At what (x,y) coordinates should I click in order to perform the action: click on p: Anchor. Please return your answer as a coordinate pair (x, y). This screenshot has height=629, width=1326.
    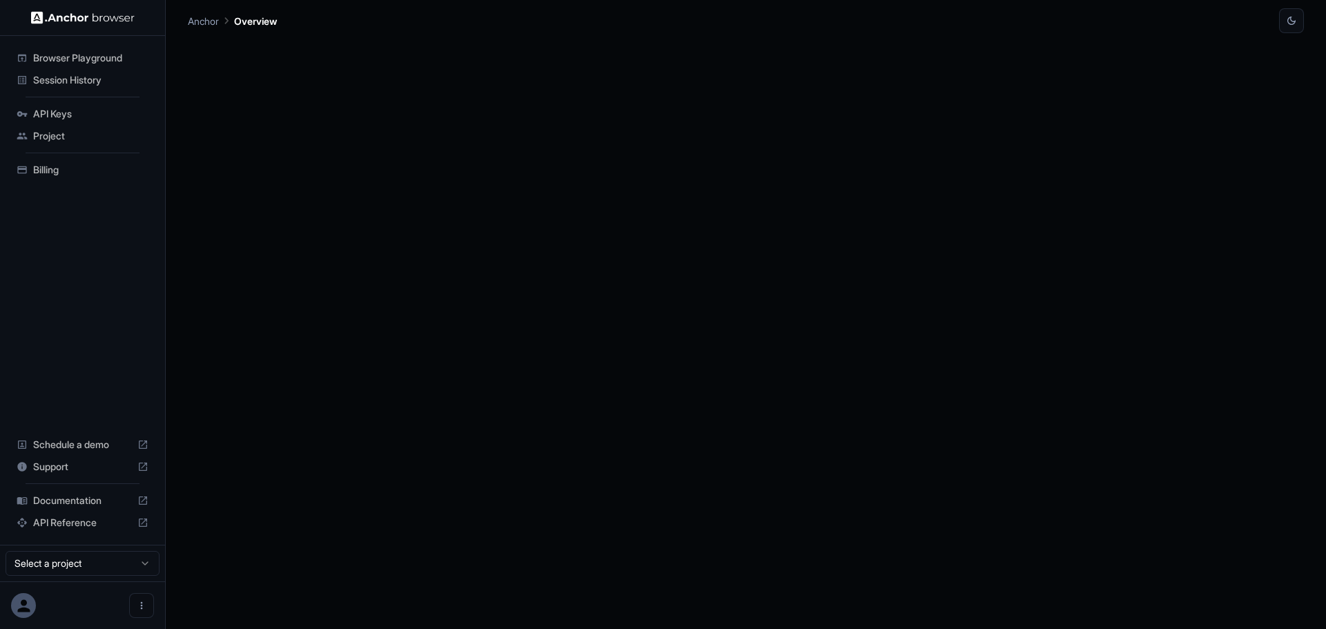
    Looking at the image, I should click on (203, 21).